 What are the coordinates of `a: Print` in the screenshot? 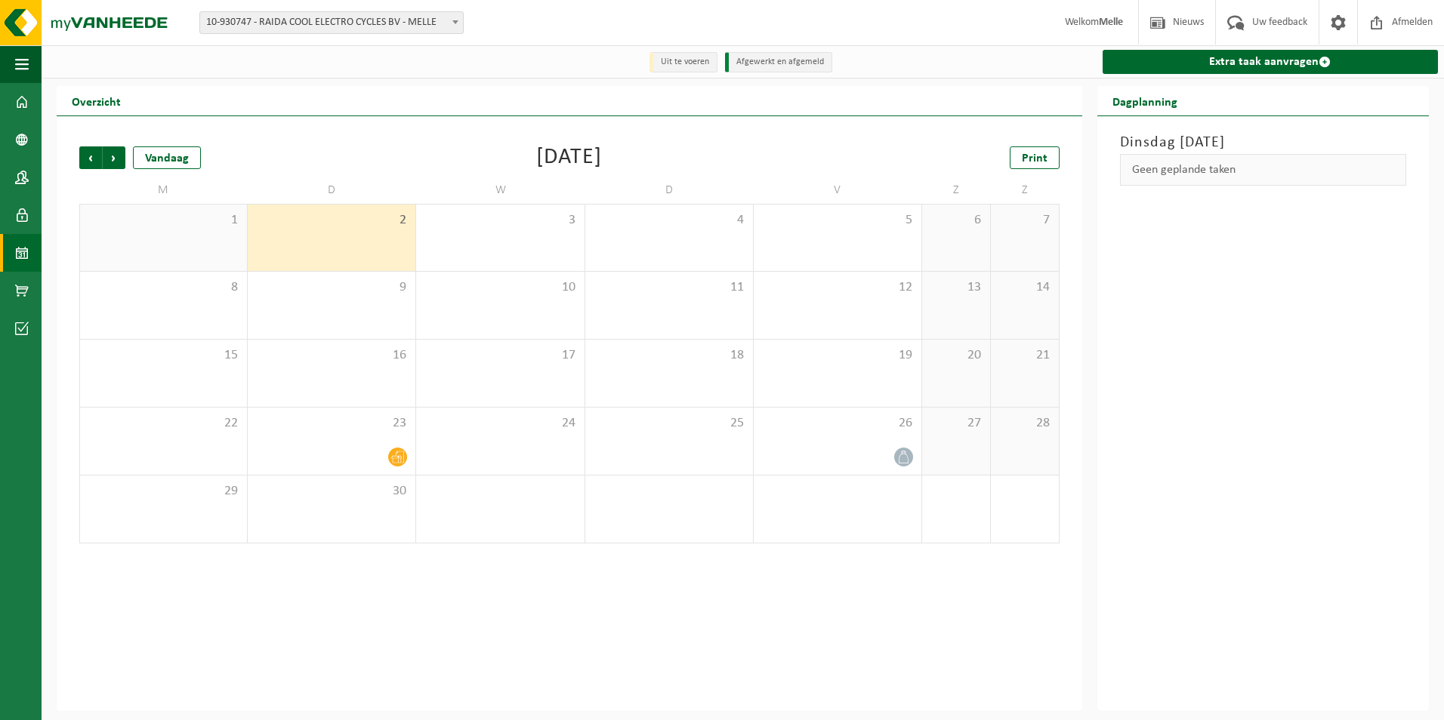 It's located at (1034, 158).